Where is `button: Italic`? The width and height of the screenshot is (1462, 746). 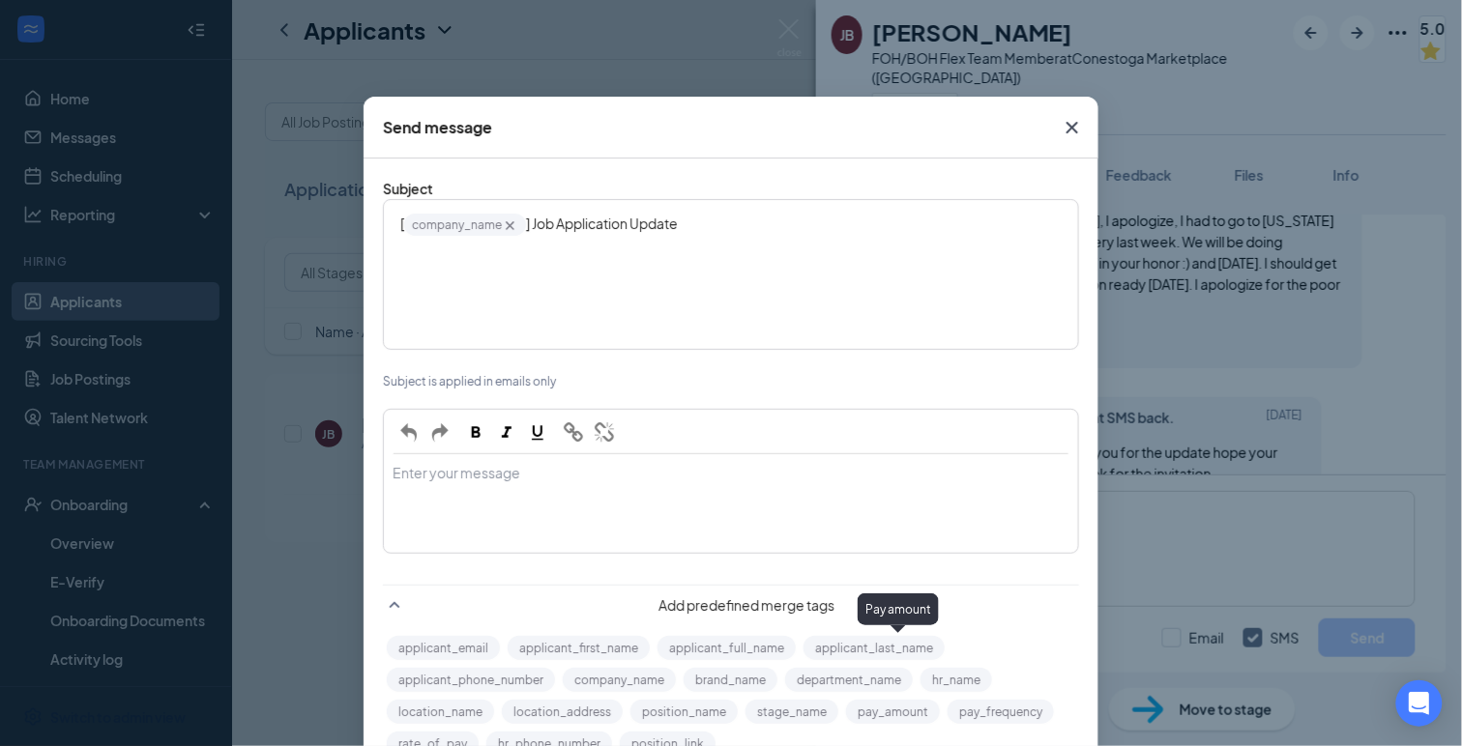
button: Italic is located at coordinates (507, 434).